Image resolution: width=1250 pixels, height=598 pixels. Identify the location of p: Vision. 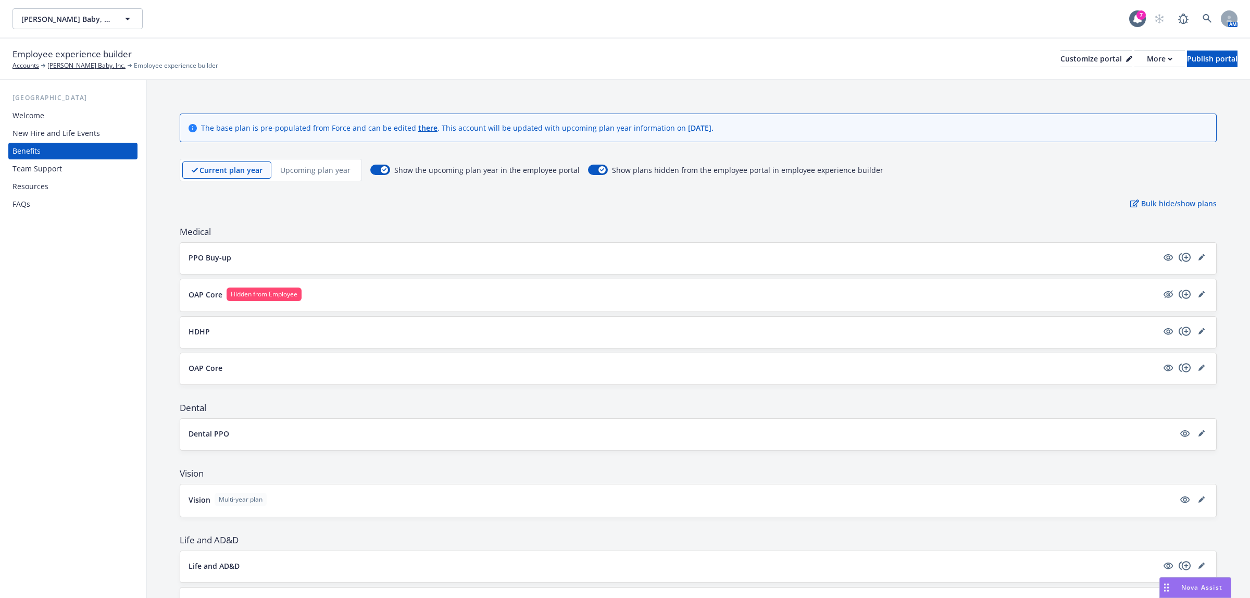
(200, 500).